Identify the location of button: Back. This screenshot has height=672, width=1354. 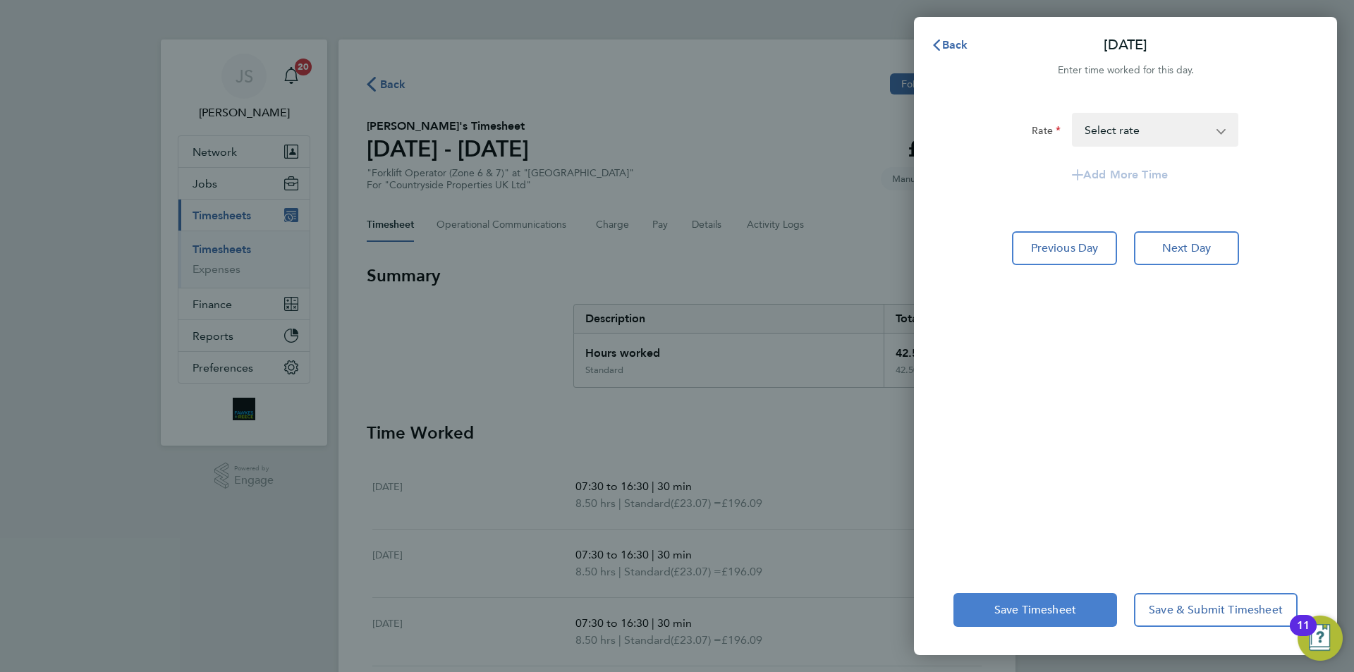
(949, 45).